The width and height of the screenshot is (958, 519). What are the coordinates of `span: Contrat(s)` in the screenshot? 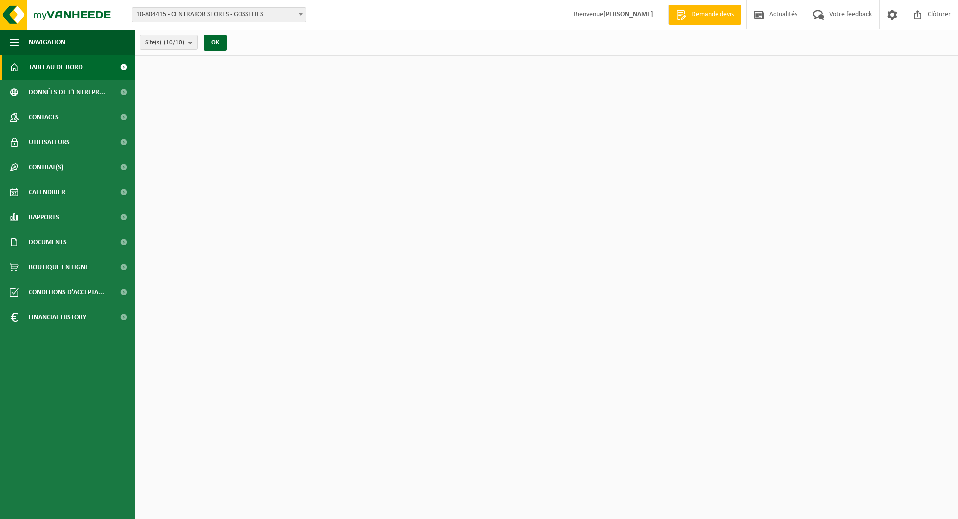 It's located at (46, 167).